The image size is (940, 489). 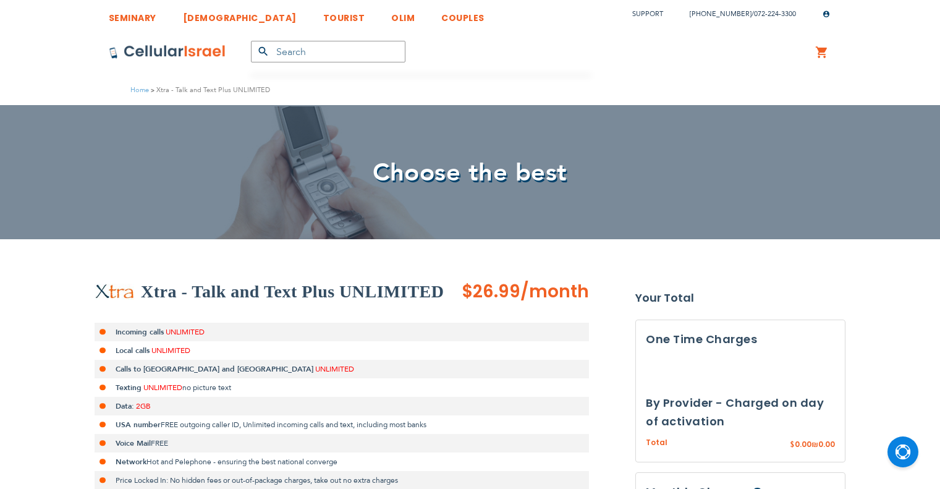 I want to click on a: TOURIST, so click(x=344, y=14).